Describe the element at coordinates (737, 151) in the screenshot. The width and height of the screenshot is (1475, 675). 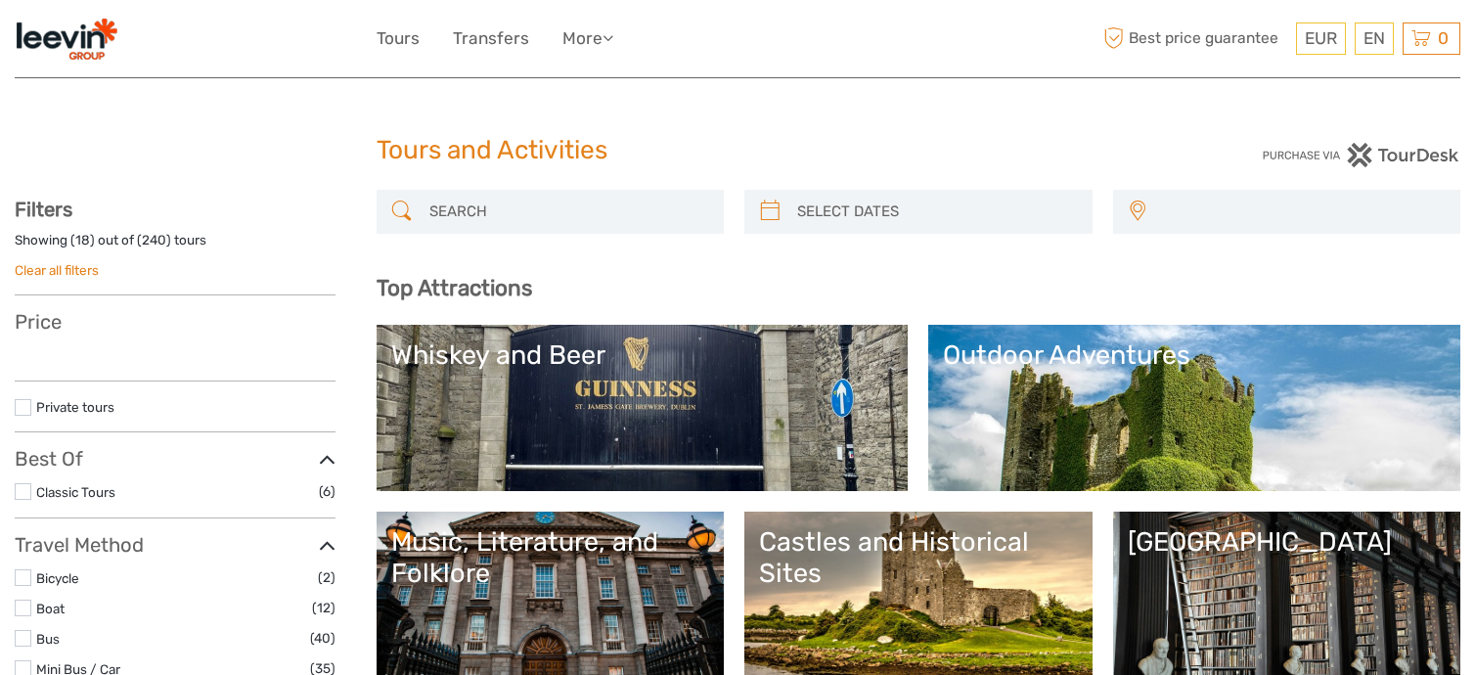
I see `h1: Tours and Activities` at that location.